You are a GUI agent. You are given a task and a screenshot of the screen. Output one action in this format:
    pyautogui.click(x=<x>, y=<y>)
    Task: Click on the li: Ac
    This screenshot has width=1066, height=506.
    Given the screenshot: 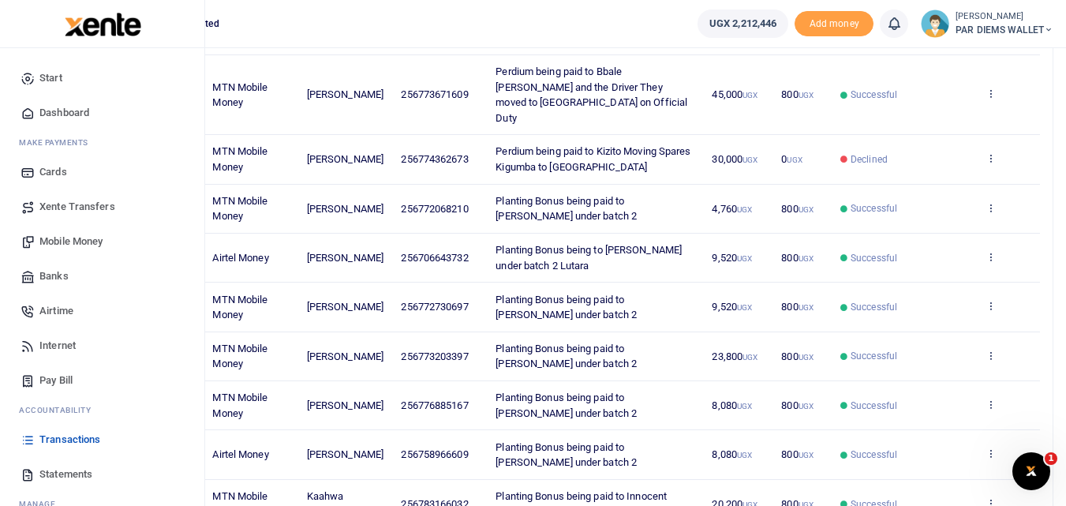 What is the action you would take?
    pyautogui.click(x=102, y=410)
    